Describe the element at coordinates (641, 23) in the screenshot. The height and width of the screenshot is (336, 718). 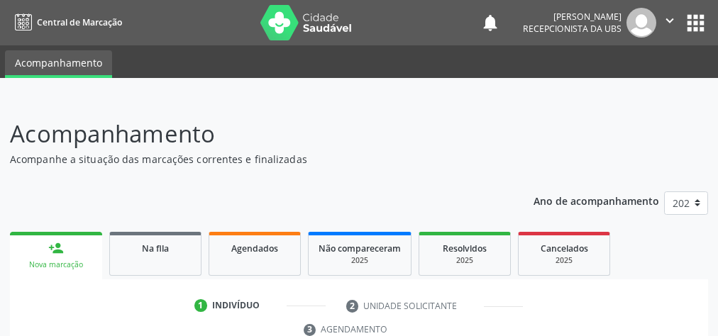
I see `img: img` at that location.